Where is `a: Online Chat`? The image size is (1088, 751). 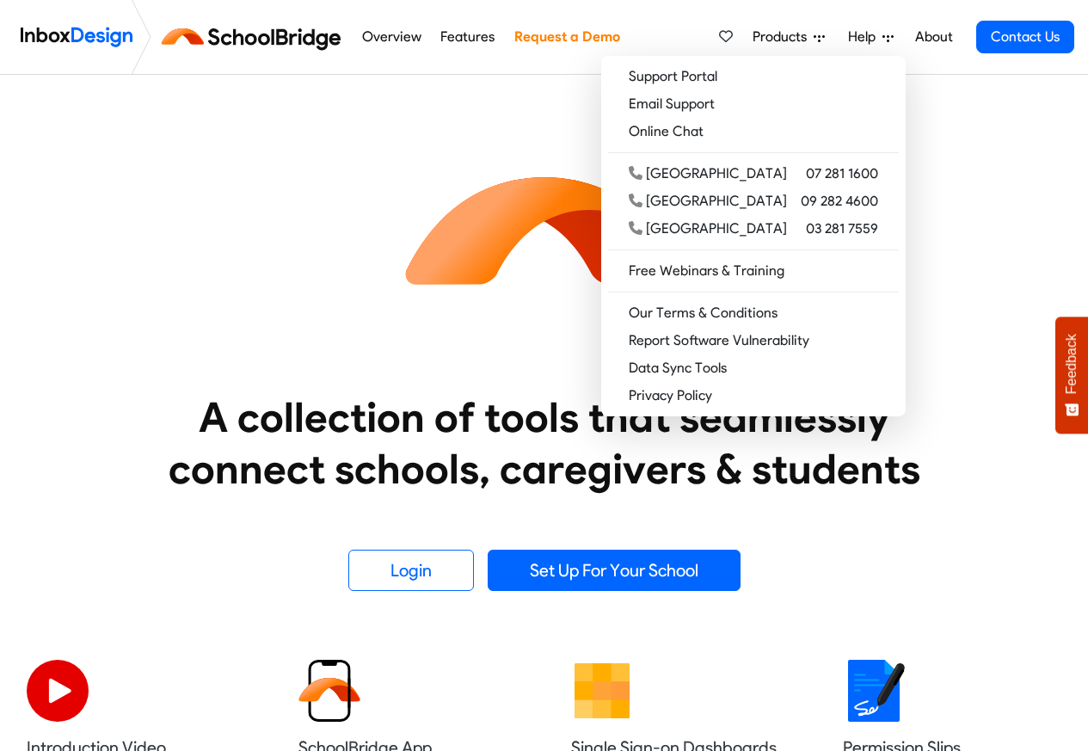
a: Online Chat is located at coordinates (754, 132).